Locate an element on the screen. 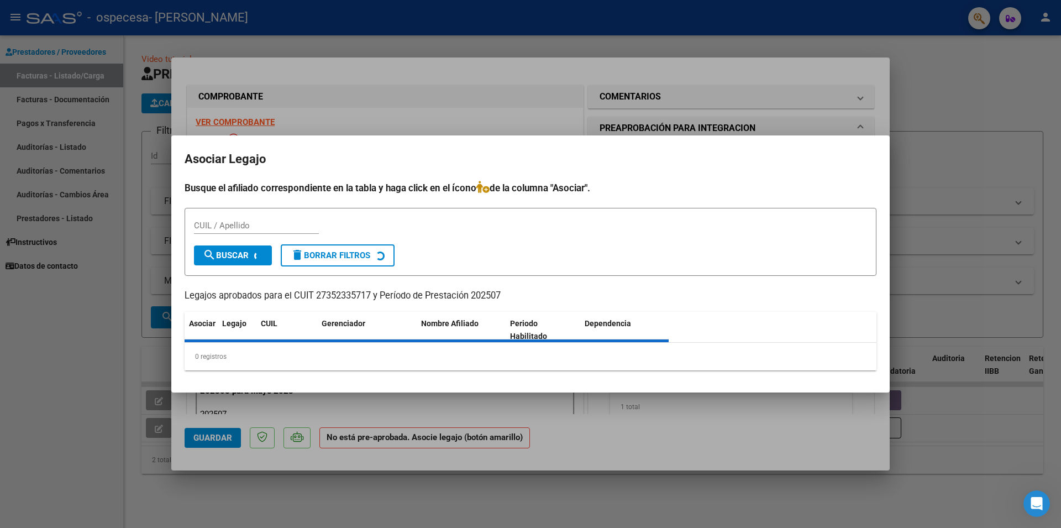 Image resolution: width=1061 pixels, height=528 pixels. div: Profile image for Soporte is located at coordinates (40, 15).